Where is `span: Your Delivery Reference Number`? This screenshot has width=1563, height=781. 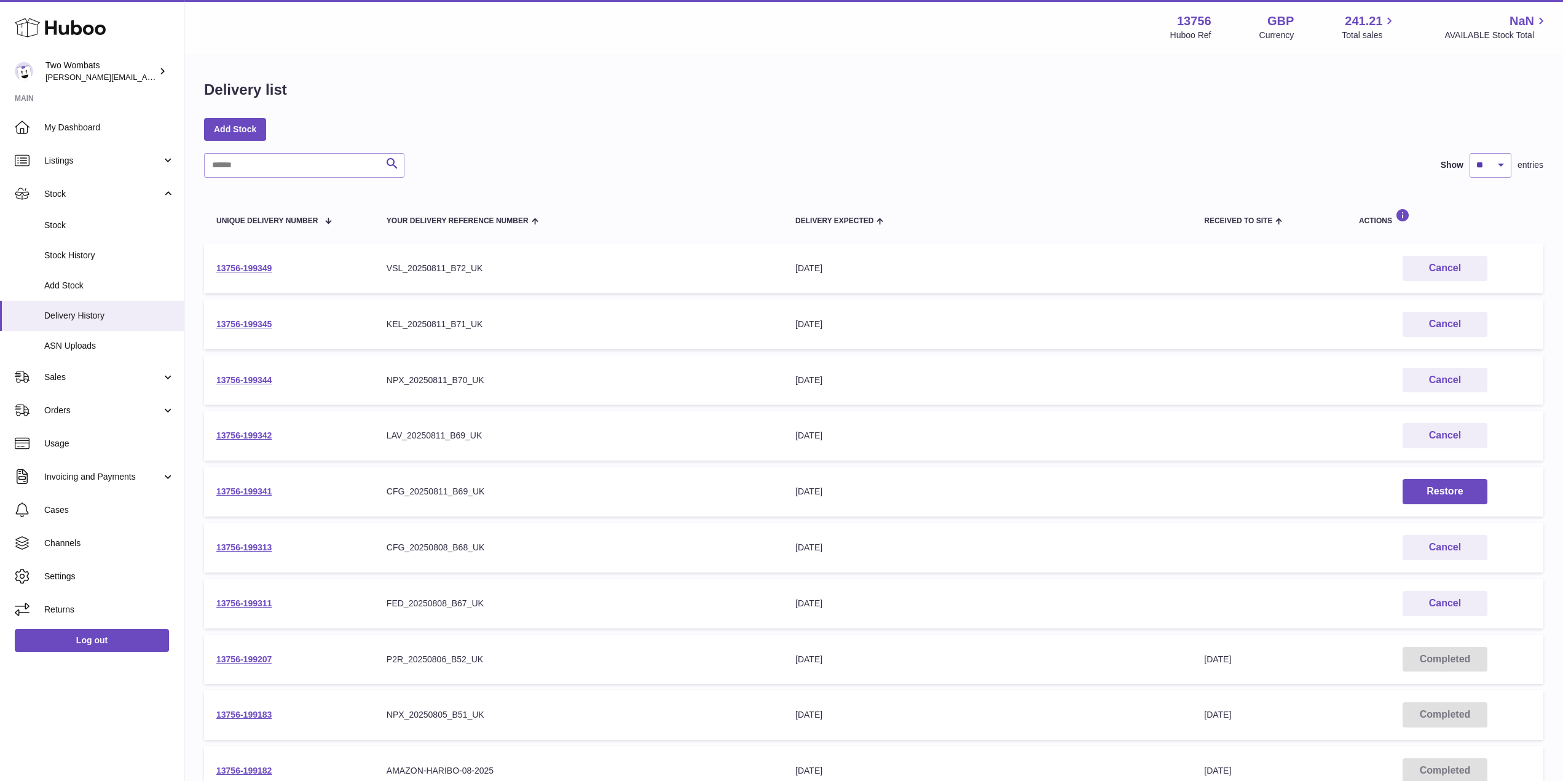
span: Your Delivery Reference Number is located at coordinates (457, 221).